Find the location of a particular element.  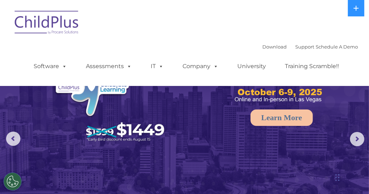

a: Software is located at coordinates (50, 66).